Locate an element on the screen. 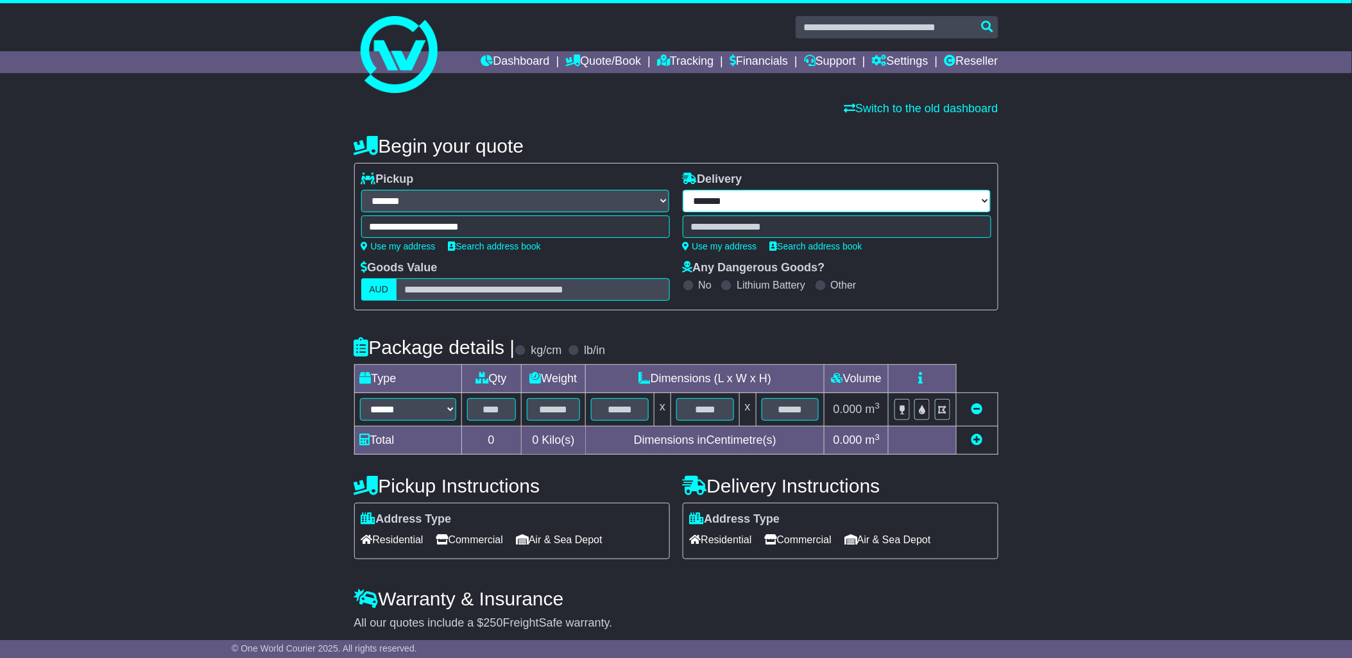 This screenshot has height=658, width=1352. td: Qty is located at coordinates (491, 379).